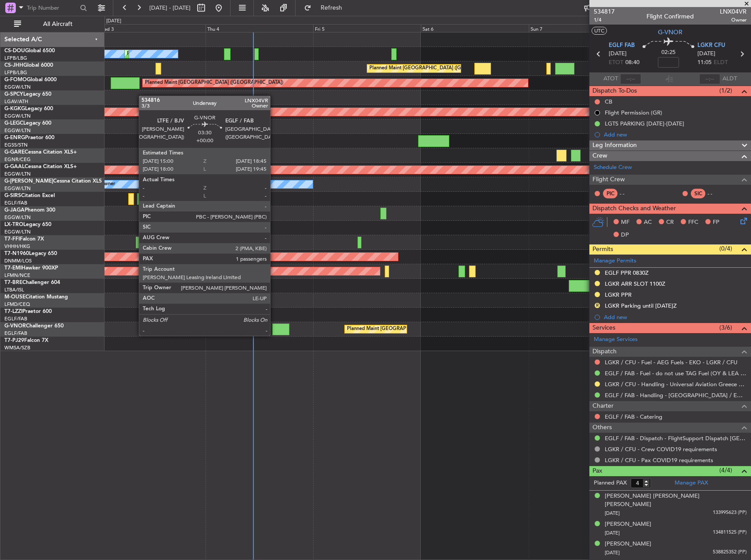 This screenshot has width=751, height=560. What do you see at coordinates (30, 210) in the screenshot?
I see `a: G-JAGAPhenom 300` at bounding box center [30, 210].